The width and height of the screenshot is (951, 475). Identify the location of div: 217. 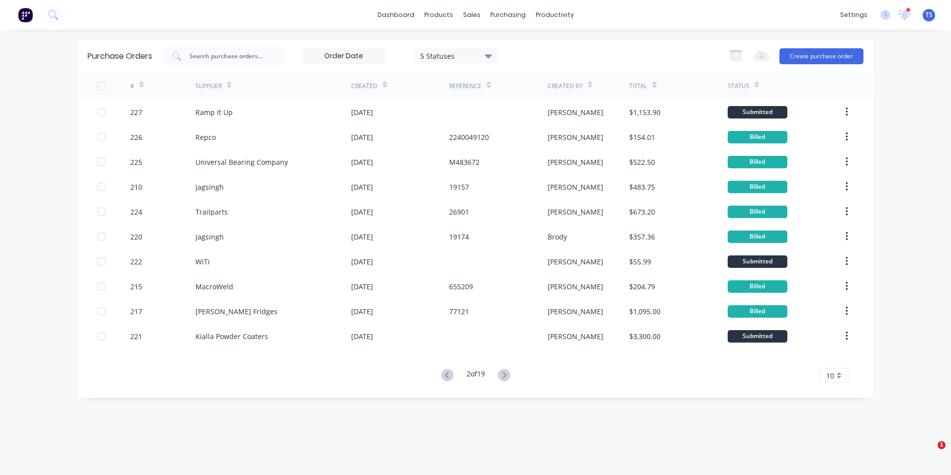
(136, 311).